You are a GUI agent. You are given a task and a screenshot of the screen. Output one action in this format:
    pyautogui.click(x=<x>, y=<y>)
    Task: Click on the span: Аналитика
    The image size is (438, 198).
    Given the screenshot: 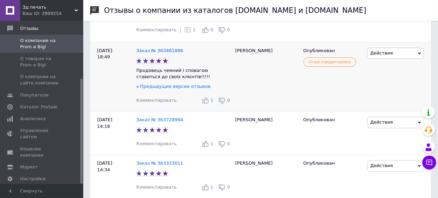 What is the action you would take?
    pyautogui.click(x=33, y=119)
    